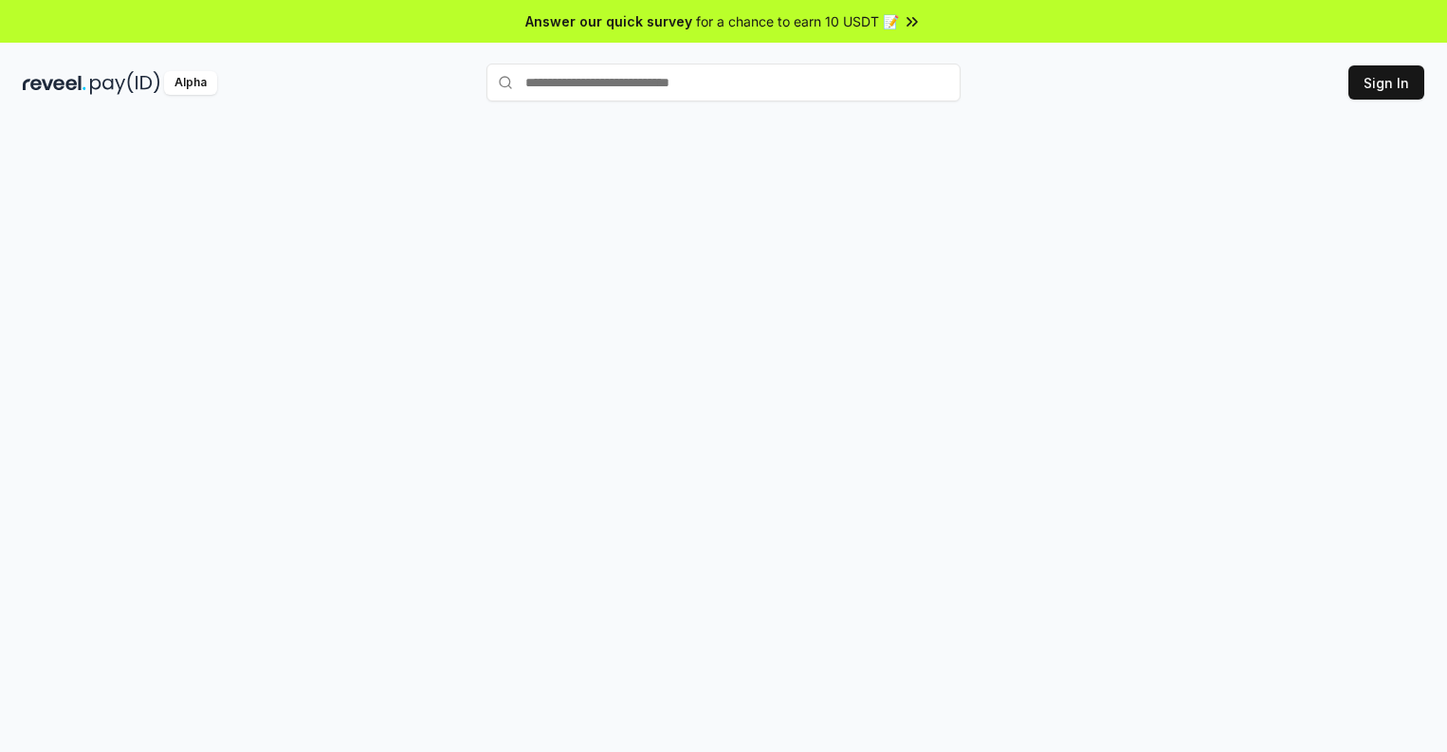 Image resolution: width=1447 pixels, height=752 pixels. I want to click on span: Answer our quick survey, so click(609, 21).